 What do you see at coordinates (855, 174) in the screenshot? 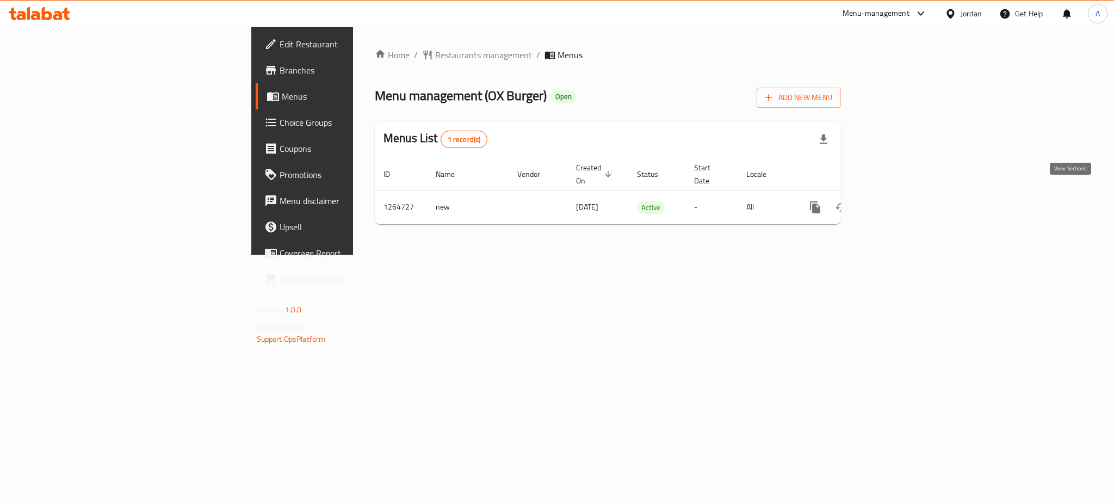
I see `th: Actions` at bounding box center [855, 174].